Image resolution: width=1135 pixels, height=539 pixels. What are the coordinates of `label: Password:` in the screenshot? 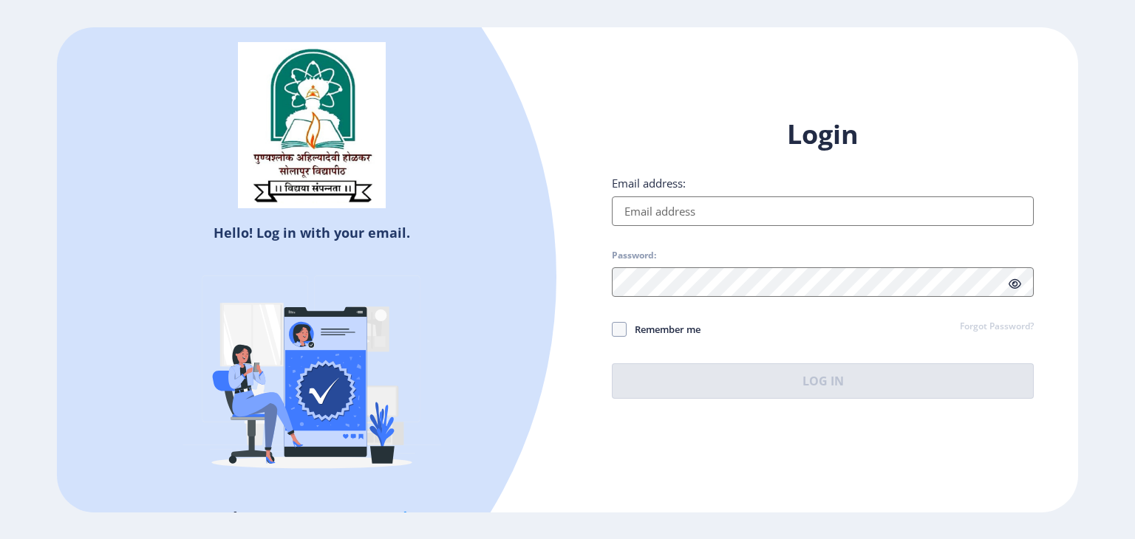 It's located at (634, 256).